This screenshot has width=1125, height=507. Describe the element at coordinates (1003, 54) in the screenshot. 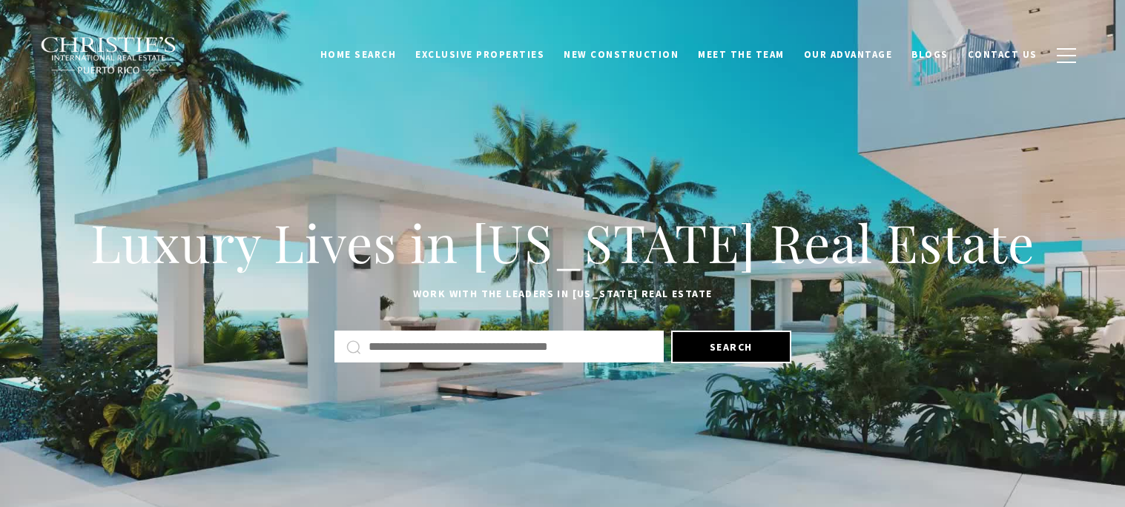

I see `span: Contact Us` at that location.